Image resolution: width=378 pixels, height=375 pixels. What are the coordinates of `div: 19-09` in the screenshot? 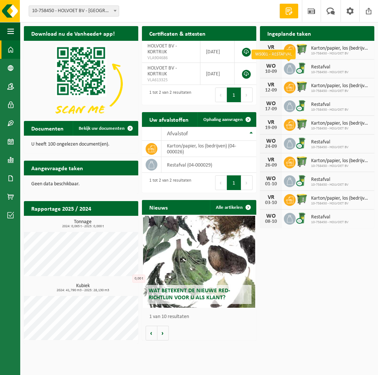 It's located at (271, 128).